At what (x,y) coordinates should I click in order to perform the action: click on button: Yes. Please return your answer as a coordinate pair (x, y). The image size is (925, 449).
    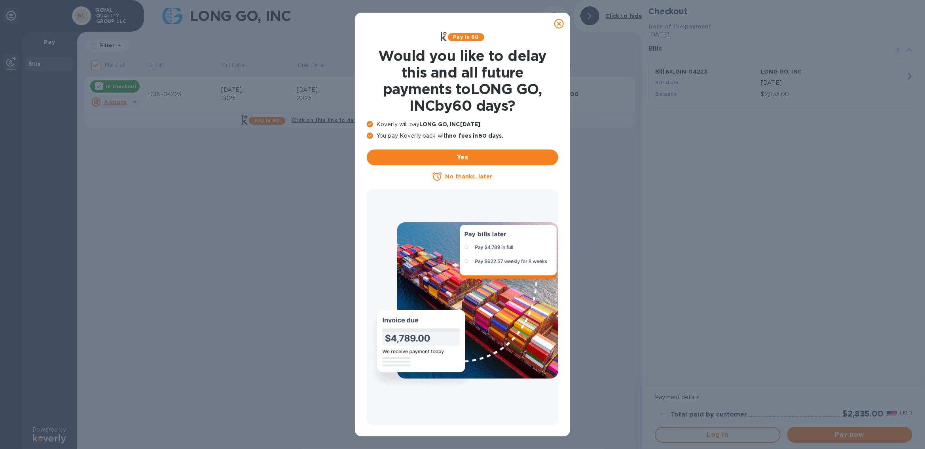
    Looking at the image, I should click on (462, 157).